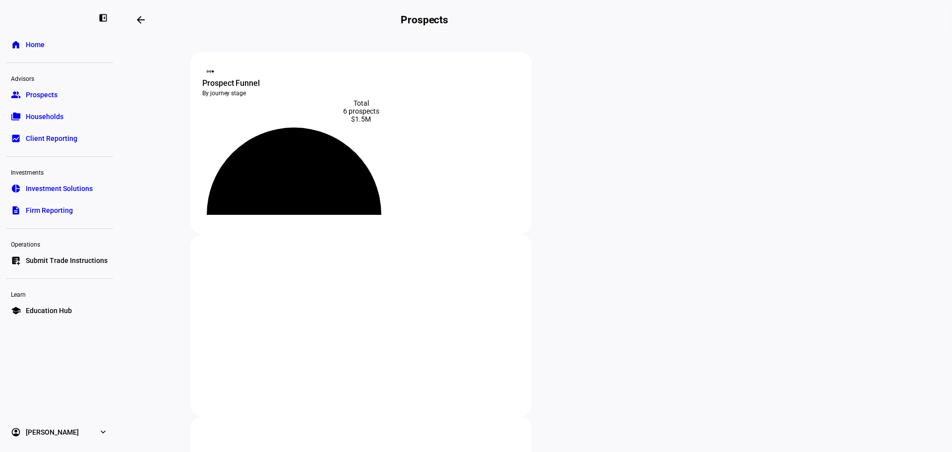 The width and height of the screenshot is (952, 452). Describe the element at coordinates (16, 310) in the screenshot. I see `eth-mat-symbol: school` at that location.